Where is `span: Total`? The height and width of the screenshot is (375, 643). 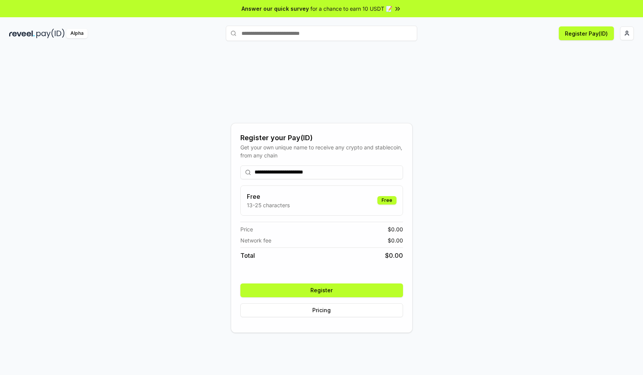 span: Total is located at coordinates (248, 255).